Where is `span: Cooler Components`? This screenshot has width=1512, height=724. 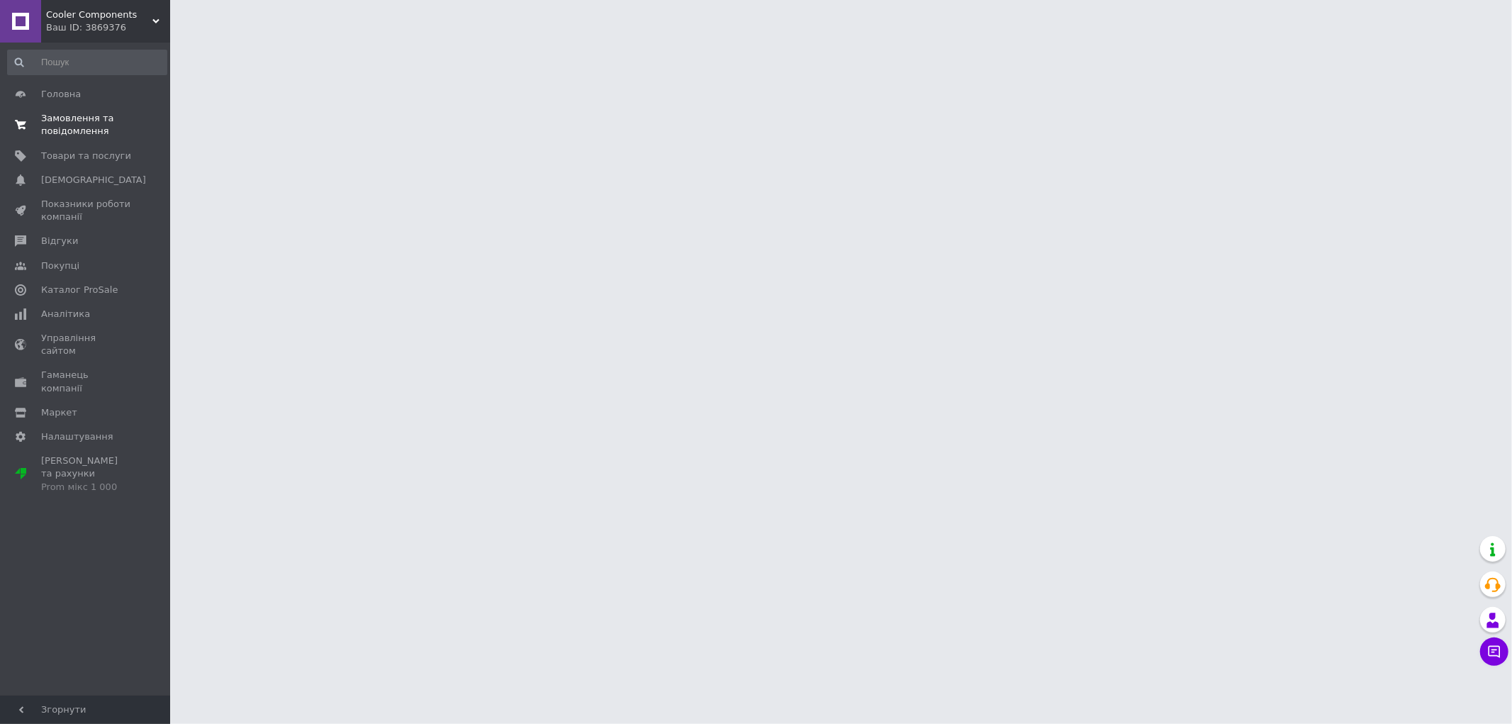
span: Cooler Components is located at coordinates (99, 15).